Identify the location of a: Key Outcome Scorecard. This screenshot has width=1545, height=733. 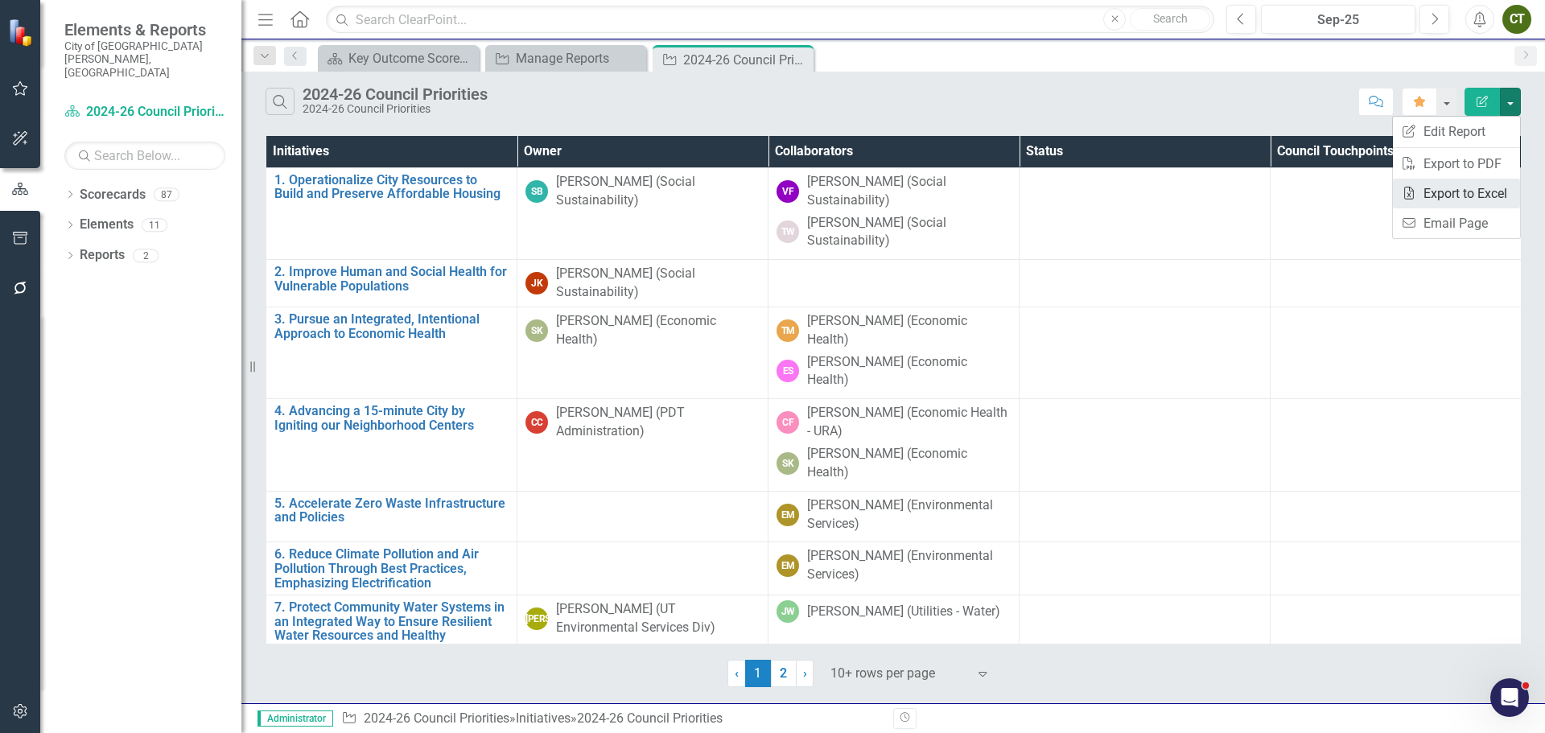
(398, 58).